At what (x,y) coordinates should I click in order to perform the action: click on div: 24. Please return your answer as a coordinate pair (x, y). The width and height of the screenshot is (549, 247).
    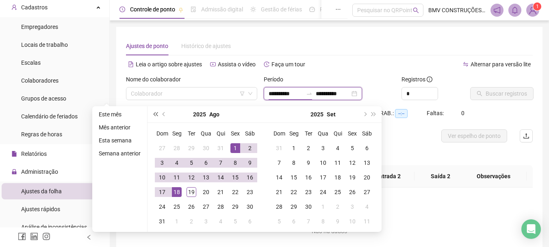
    Looking at the image, I should click on (162, 206).